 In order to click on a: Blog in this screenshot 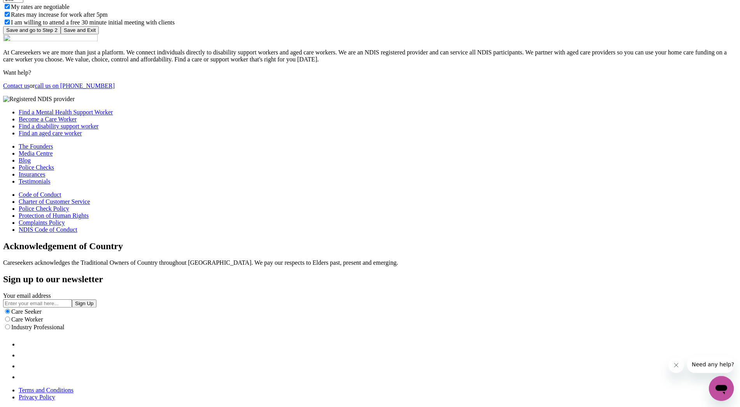, I will do `click(24, 160)`.